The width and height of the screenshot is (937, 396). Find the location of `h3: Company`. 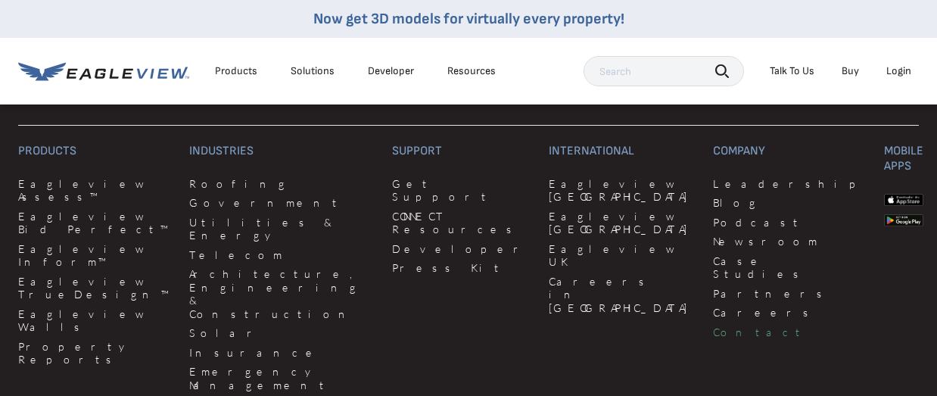

h3: Company is located at coordinates (790, 151).